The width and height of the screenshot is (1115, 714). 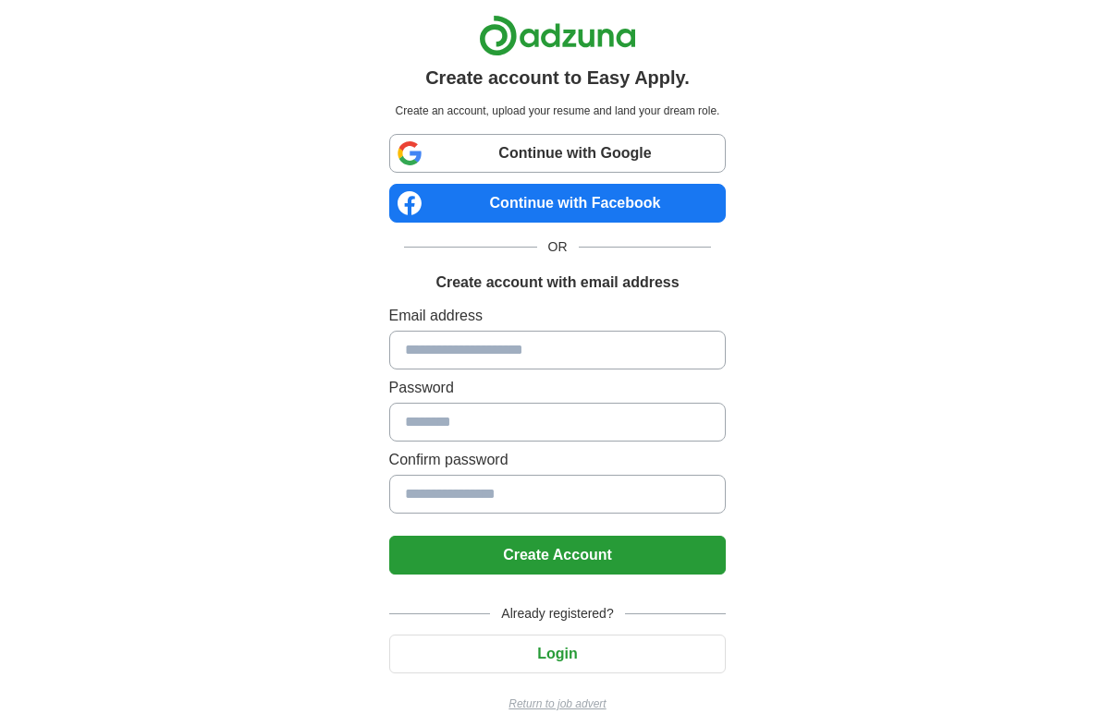 What do you see at coordinates (557, 35) in the screenshot?
I see `img: Adzuna logo` at bounding box center [557, 35].